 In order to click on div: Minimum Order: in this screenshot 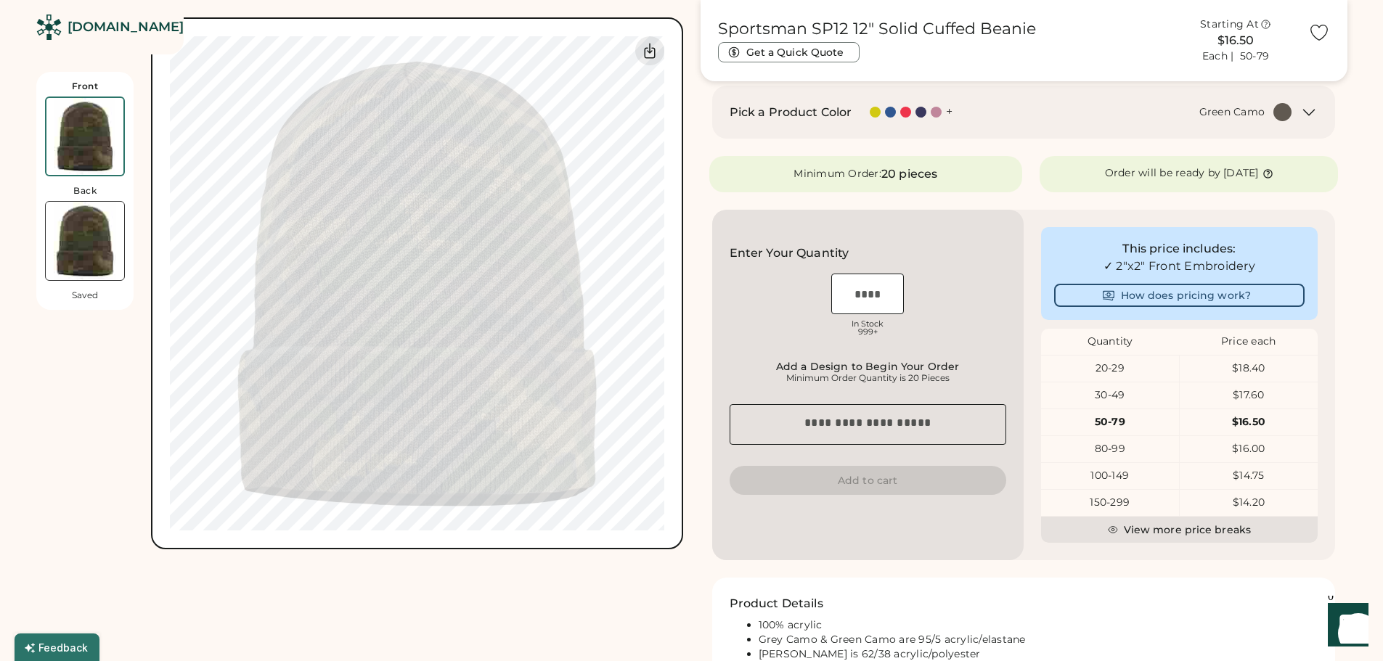, I will do `click(837, 174)`.